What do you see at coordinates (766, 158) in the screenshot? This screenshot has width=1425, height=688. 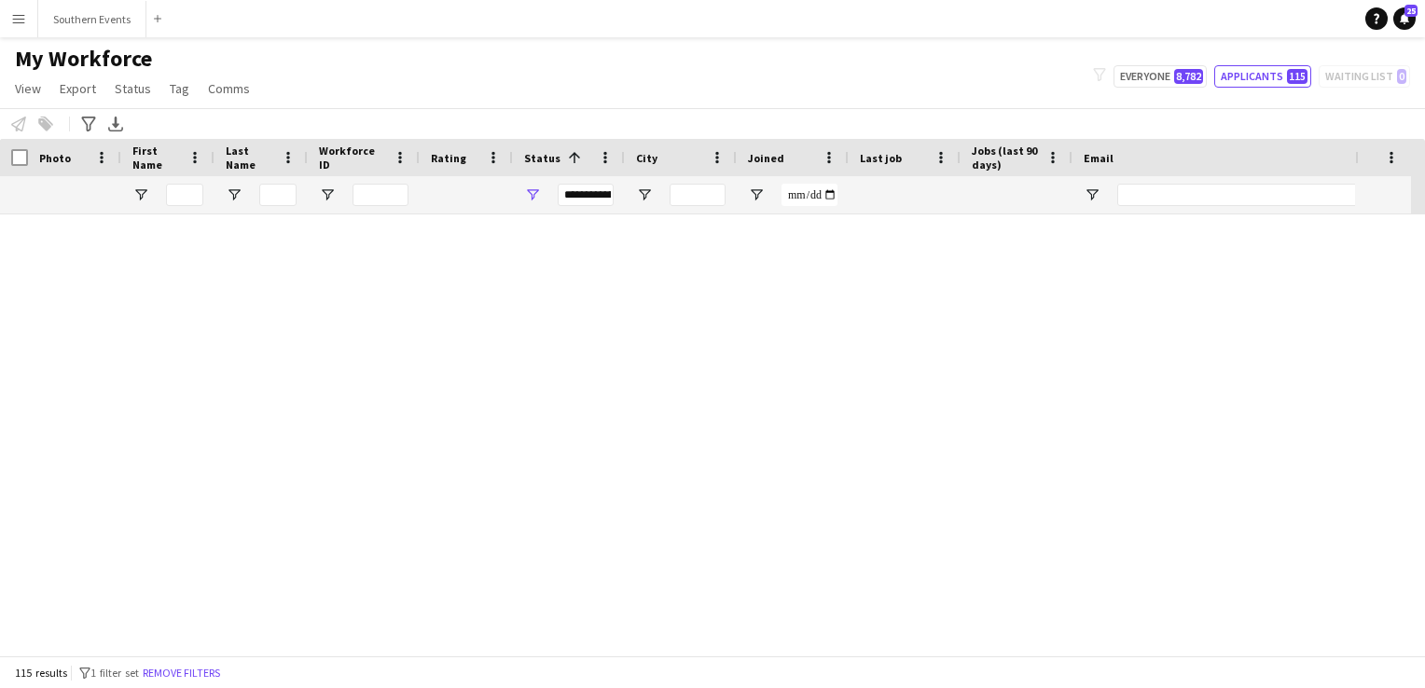 I see `span: Joined` at bounding box center [766, 158].